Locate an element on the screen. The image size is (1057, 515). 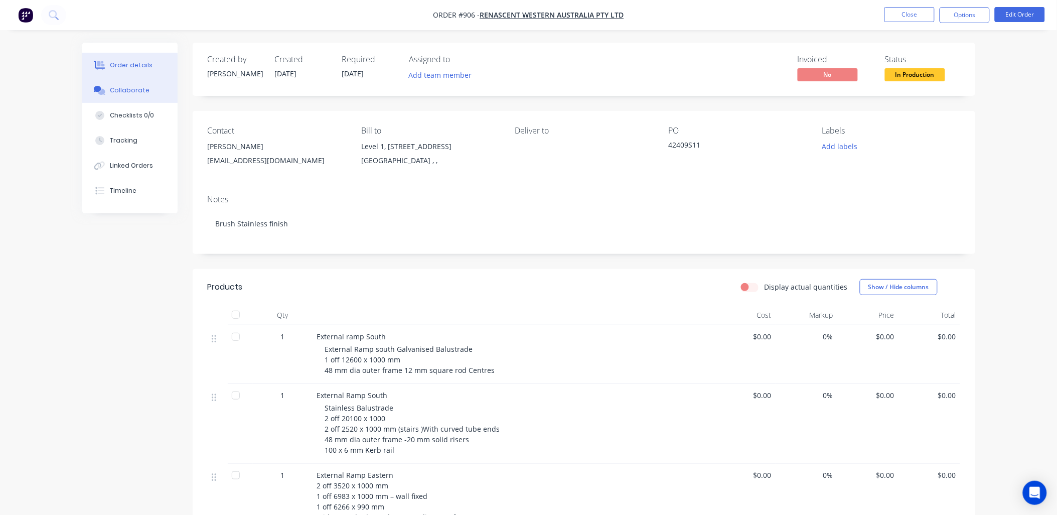
div: Order details is located at coordinates (131, 65).